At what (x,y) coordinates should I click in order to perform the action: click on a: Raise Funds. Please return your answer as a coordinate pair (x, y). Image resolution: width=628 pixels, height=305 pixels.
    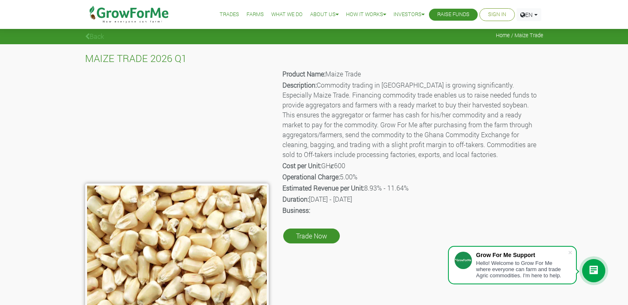
    Looking at the image, I should click on (453, 14).